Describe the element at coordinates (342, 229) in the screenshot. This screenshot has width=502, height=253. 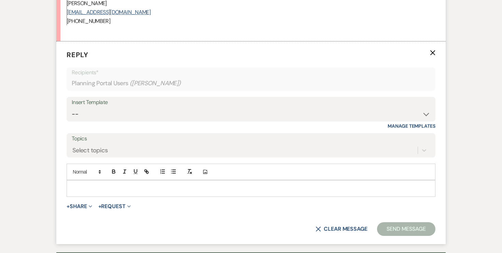
I see `button: Clear message` at that location.